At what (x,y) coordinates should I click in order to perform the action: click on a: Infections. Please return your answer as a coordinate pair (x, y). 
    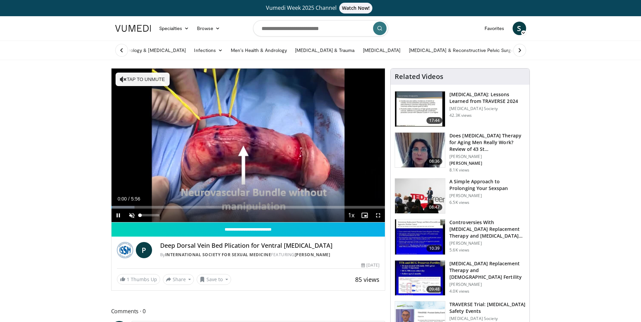
    Looking at the image, I should click on (208, 50).